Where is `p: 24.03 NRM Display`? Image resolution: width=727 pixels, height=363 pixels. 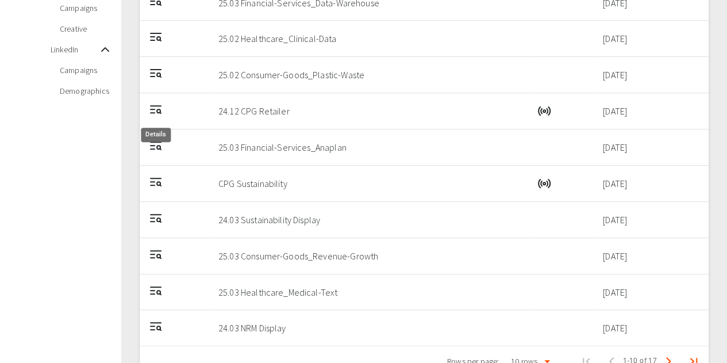 p: 24.03 NRM Display is located at coordinates (368, 328).